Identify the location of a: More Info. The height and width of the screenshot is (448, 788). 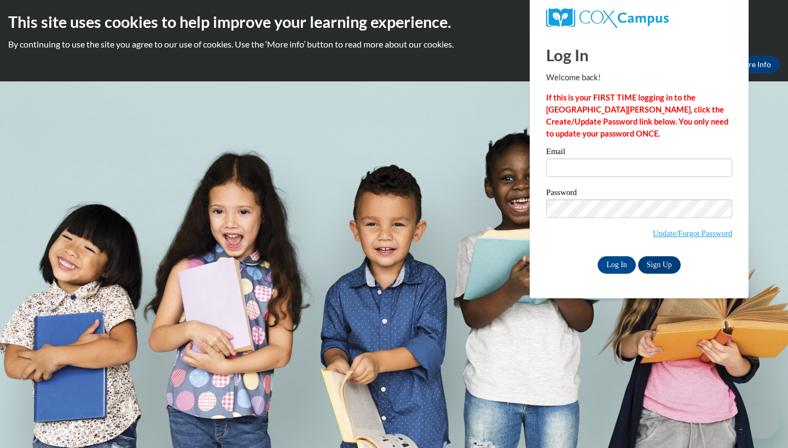
(754, 65).